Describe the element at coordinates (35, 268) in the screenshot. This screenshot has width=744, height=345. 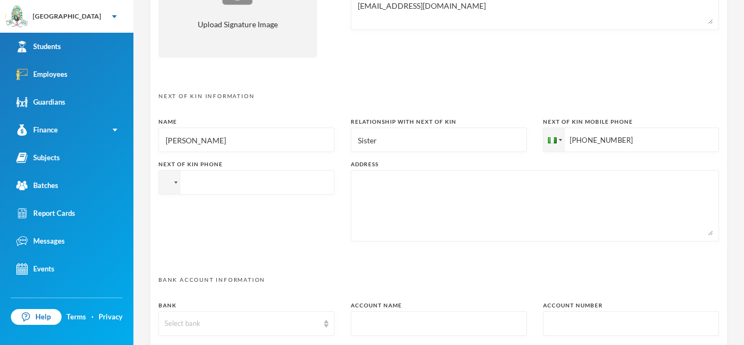
I see `div: Events` at that location.